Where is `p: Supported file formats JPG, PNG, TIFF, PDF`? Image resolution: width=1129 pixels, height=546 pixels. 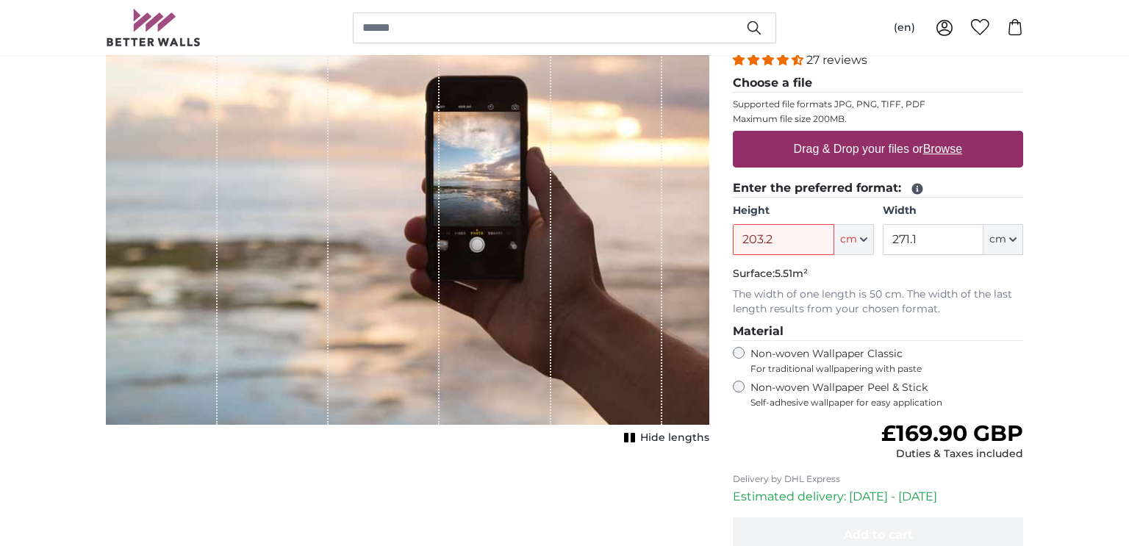 p: Supported file formats JPG, PNG, TIFF, PDF is located at coordinates (878, 104).